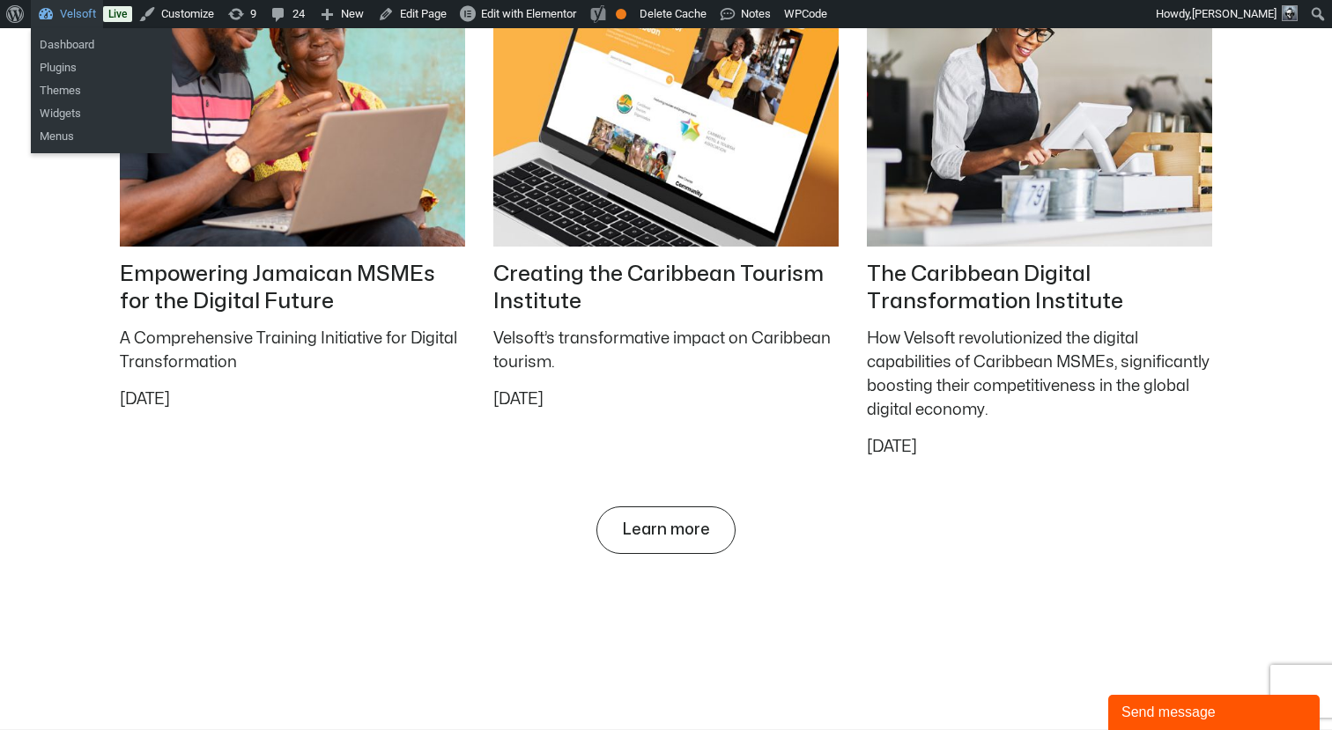  Describe the element at coordinates (666, 530) in the screenshot. I see `a: Learn more` at that location.